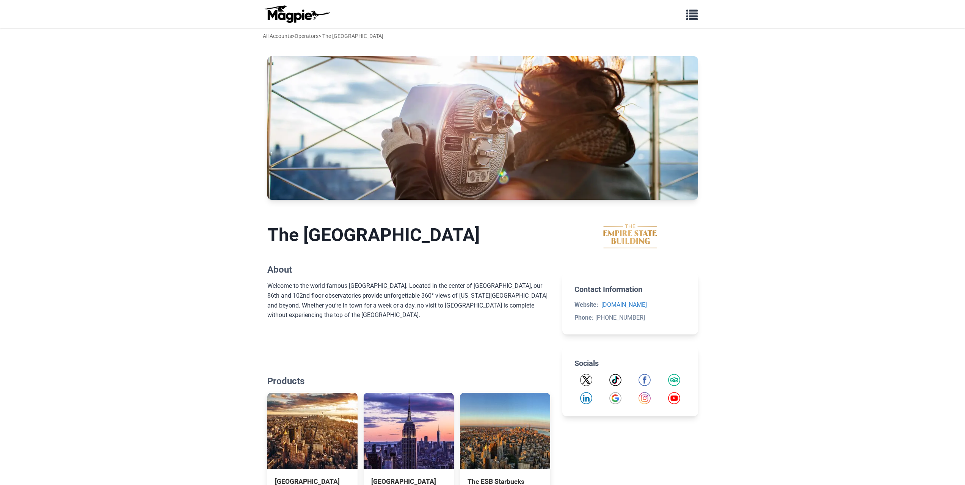 The height and width of the screenshot is (485, 965). I want to click on strong: Phone:, so click(584, 317).